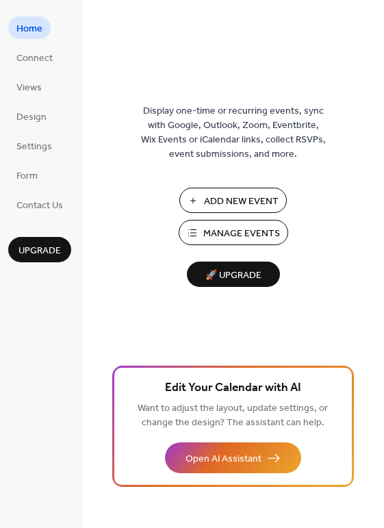 The image size is (384, 528). I want to click on span: Want to adjust the layout, update settings, or change the design? The assistant can help., so click(233, 416).